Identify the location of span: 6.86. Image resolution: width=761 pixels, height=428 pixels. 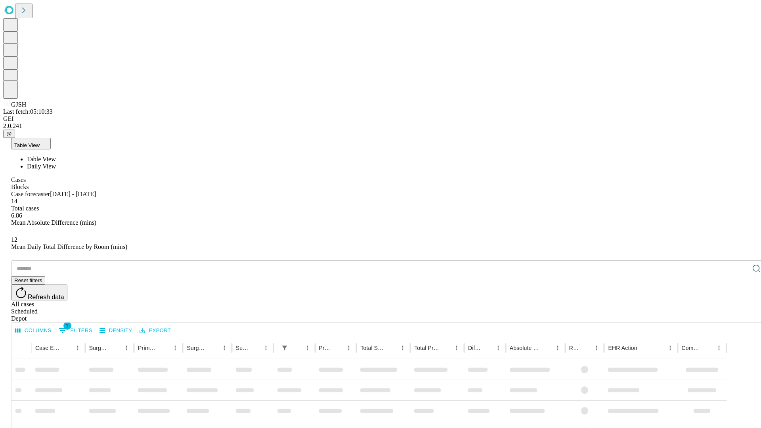
(17, 215).